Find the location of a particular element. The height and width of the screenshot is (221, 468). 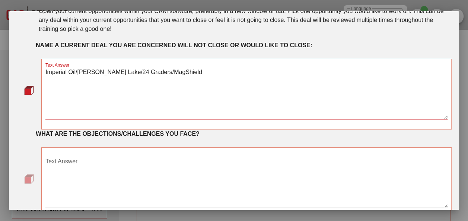

div: Open your current opportunities within your CRM software, preferably in a new window or tab. Pick... is located at coordinates (245, 20).